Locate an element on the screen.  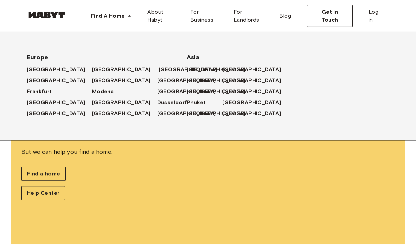
span: Get in Touch is located at coordinates (330, 16).